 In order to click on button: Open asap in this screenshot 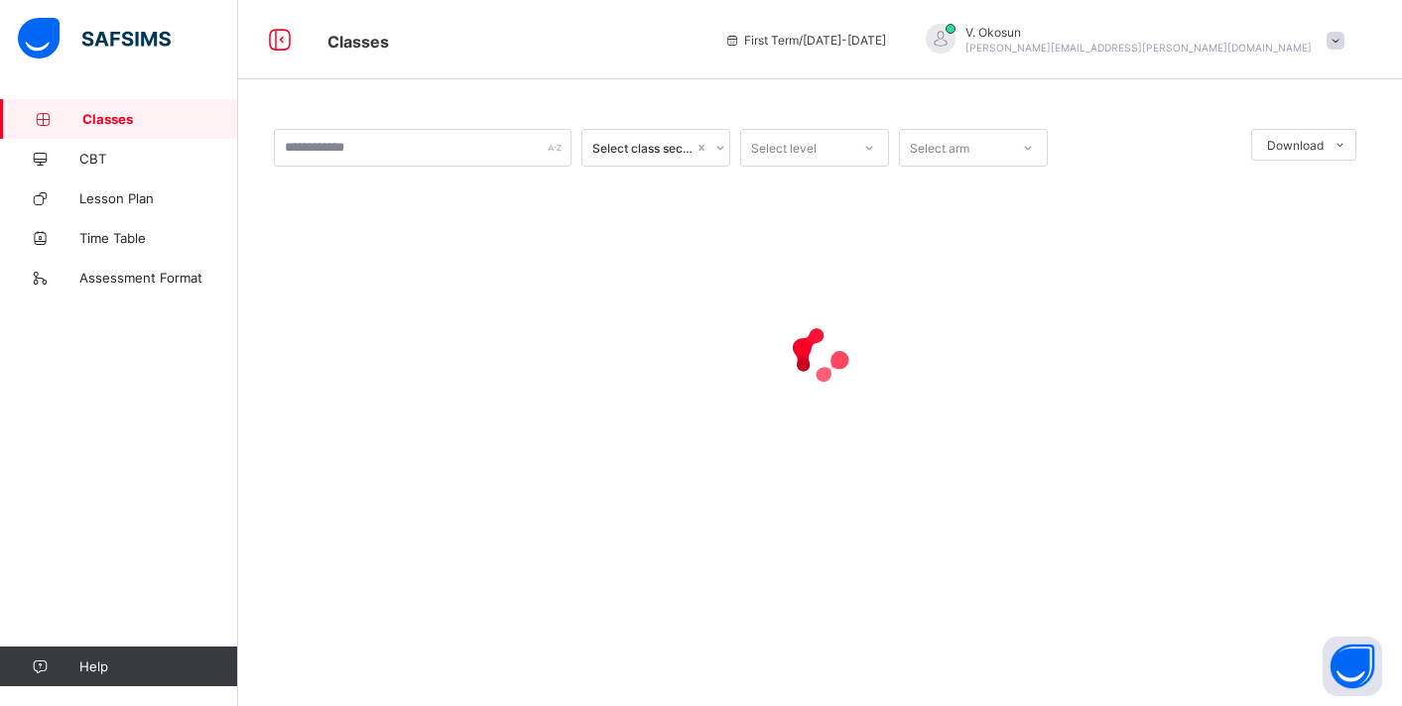, I will do `click(1352, 667)`.